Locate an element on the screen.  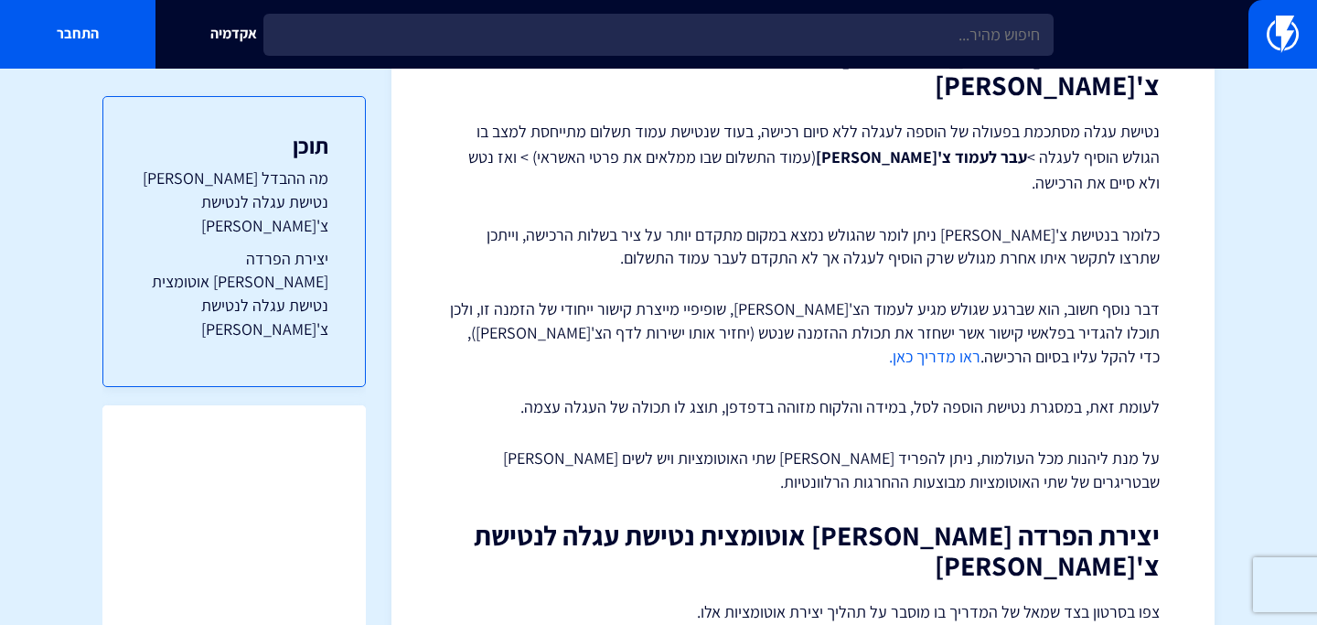
input: חיפוש מהיר... is located at coordinates (659, 35).